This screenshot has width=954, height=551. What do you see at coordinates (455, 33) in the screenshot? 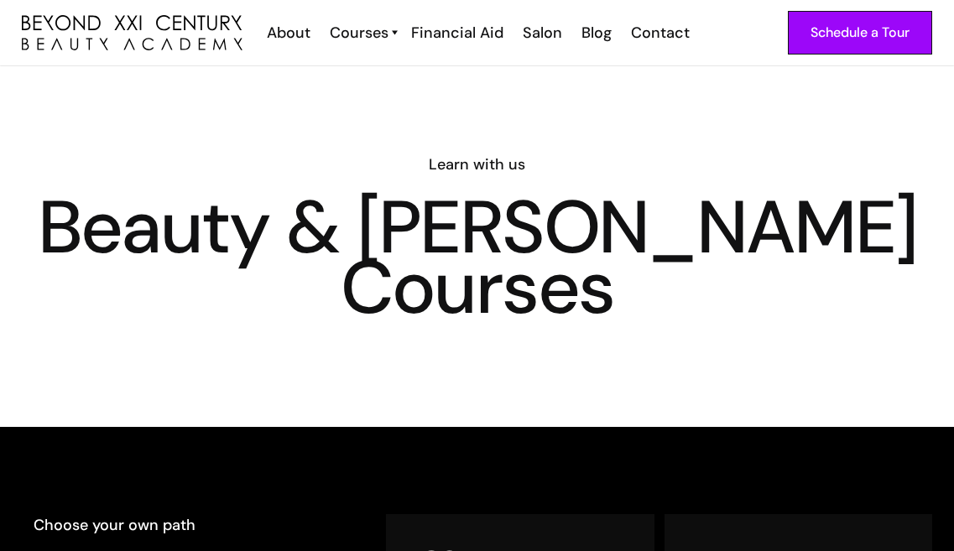
I see `a: Financial Aid` at bounding box center [455, 33].